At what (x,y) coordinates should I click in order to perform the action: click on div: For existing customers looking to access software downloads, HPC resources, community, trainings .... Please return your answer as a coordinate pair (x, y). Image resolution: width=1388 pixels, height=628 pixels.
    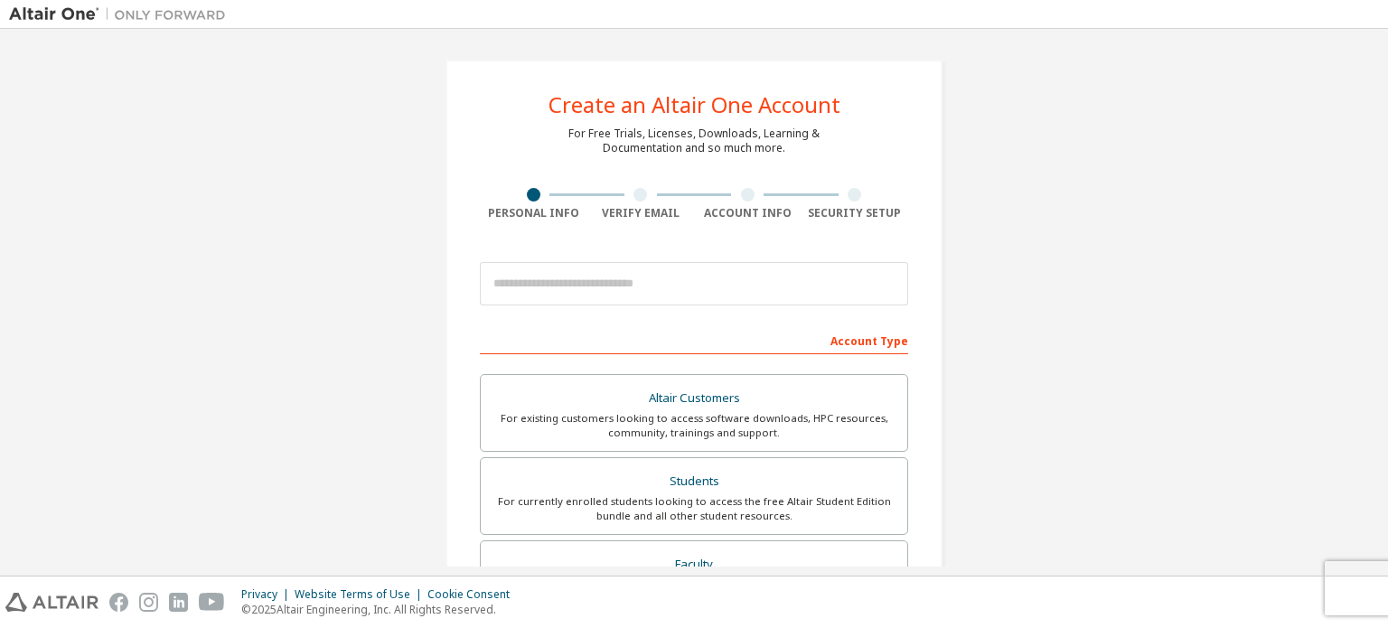
    Looking at the image, I should click on (694, 426).